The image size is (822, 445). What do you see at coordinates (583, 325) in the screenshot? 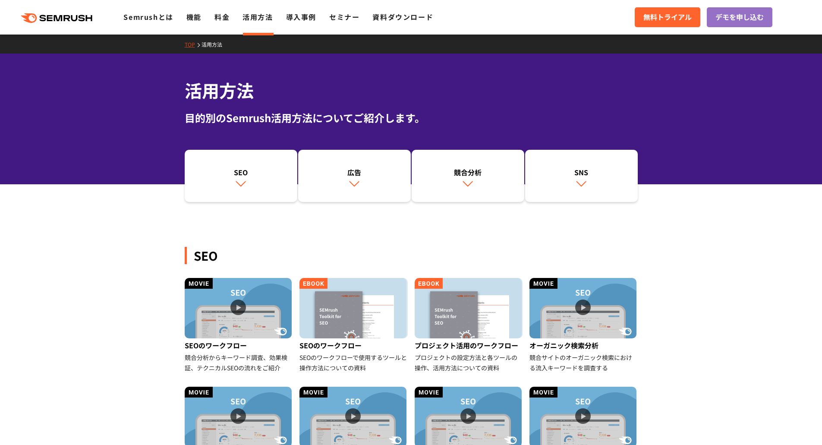
I see `a: オーガニック検索分析 競合サイトのオーガニック検索における流入キーワードを調査する` at bounding box center [583, 325].